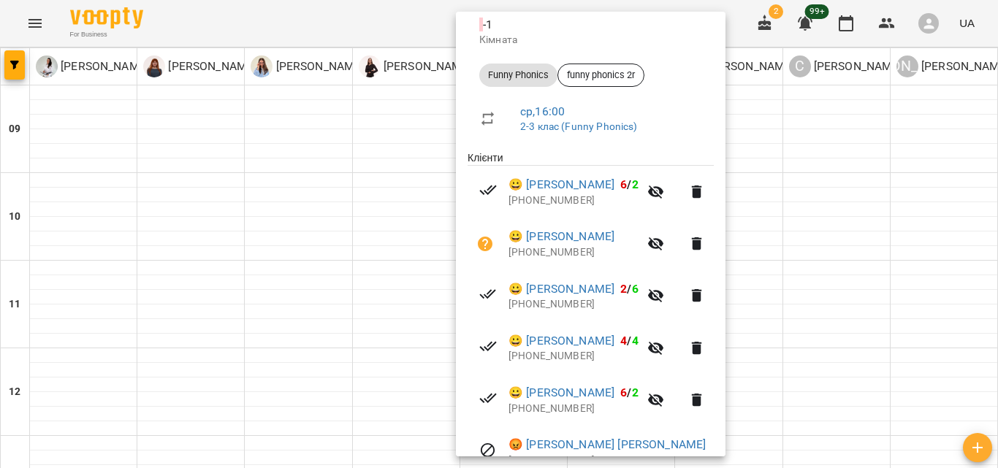 The width and height of the screenshot is (998, 468). What do you see at coordinates (601, 75) in the screenshot?
I see `div: funny phonics 2r` at bounding box center [601, 75].